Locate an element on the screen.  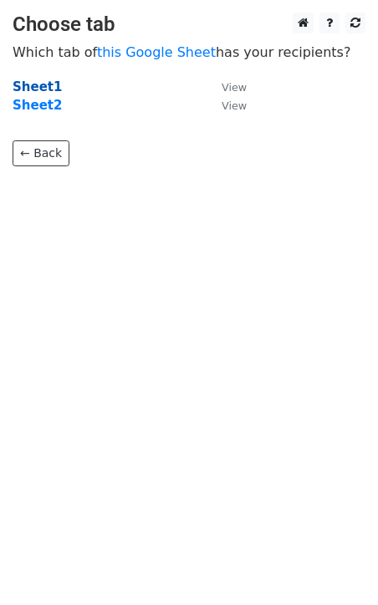
a: this Google Sheet is located at coordinates (156, 52).